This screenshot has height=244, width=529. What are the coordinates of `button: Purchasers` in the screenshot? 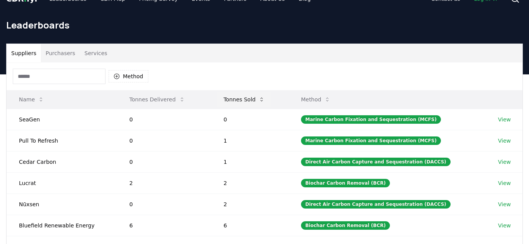 It's located at (60, 53).